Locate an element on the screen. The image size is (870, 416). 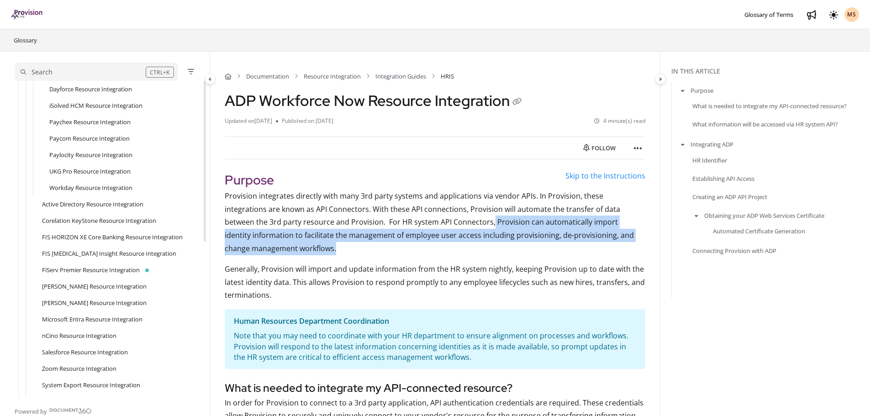
a: Corelation KeyStone Resource Integration is located at coordinates (99, 221).